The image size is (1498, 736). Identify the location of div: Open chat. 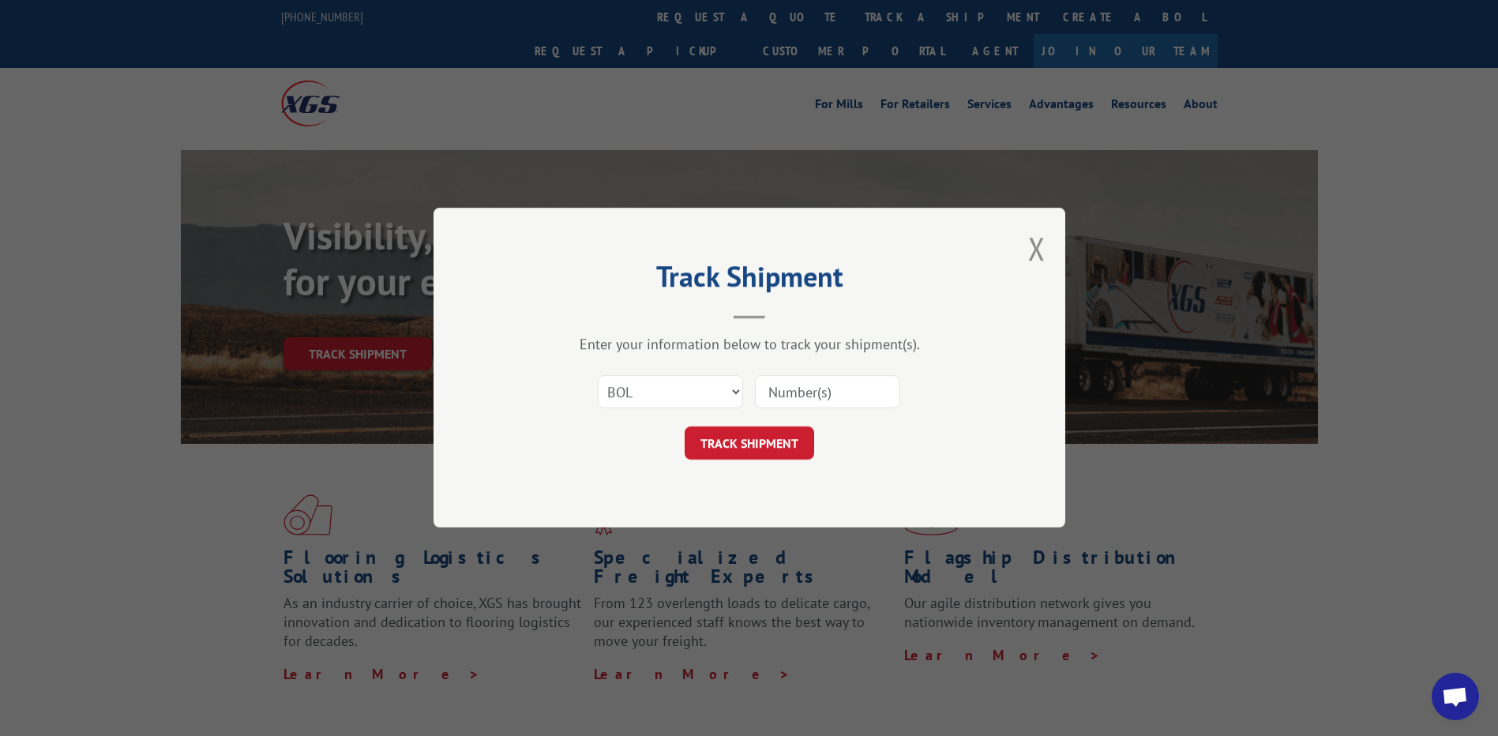
(1455, 696).